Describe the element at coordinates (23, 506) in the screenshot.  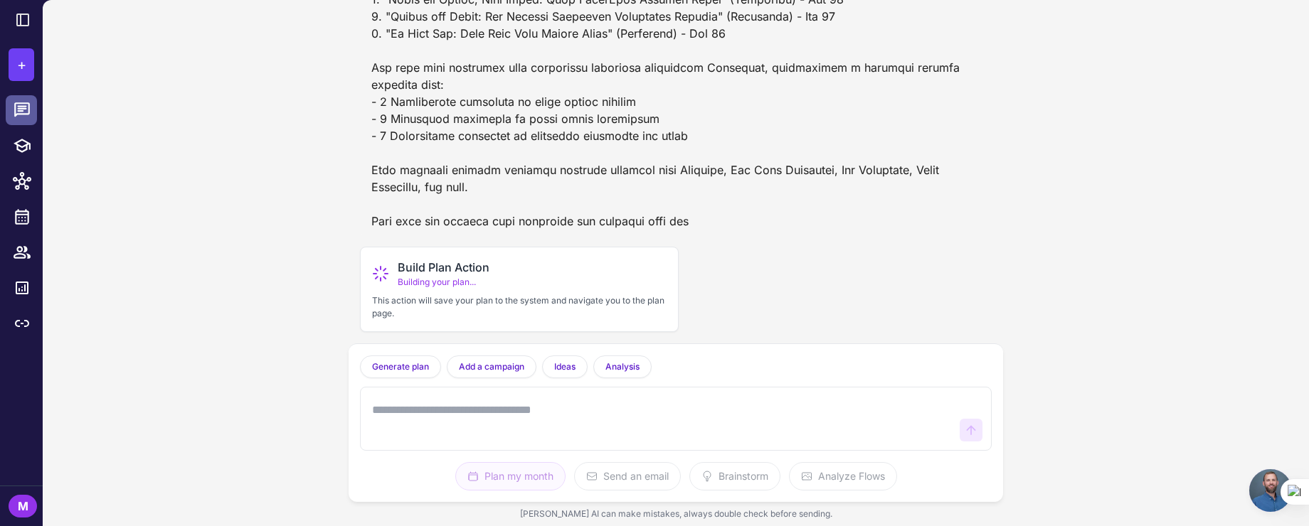
I see `div: M` at that location.